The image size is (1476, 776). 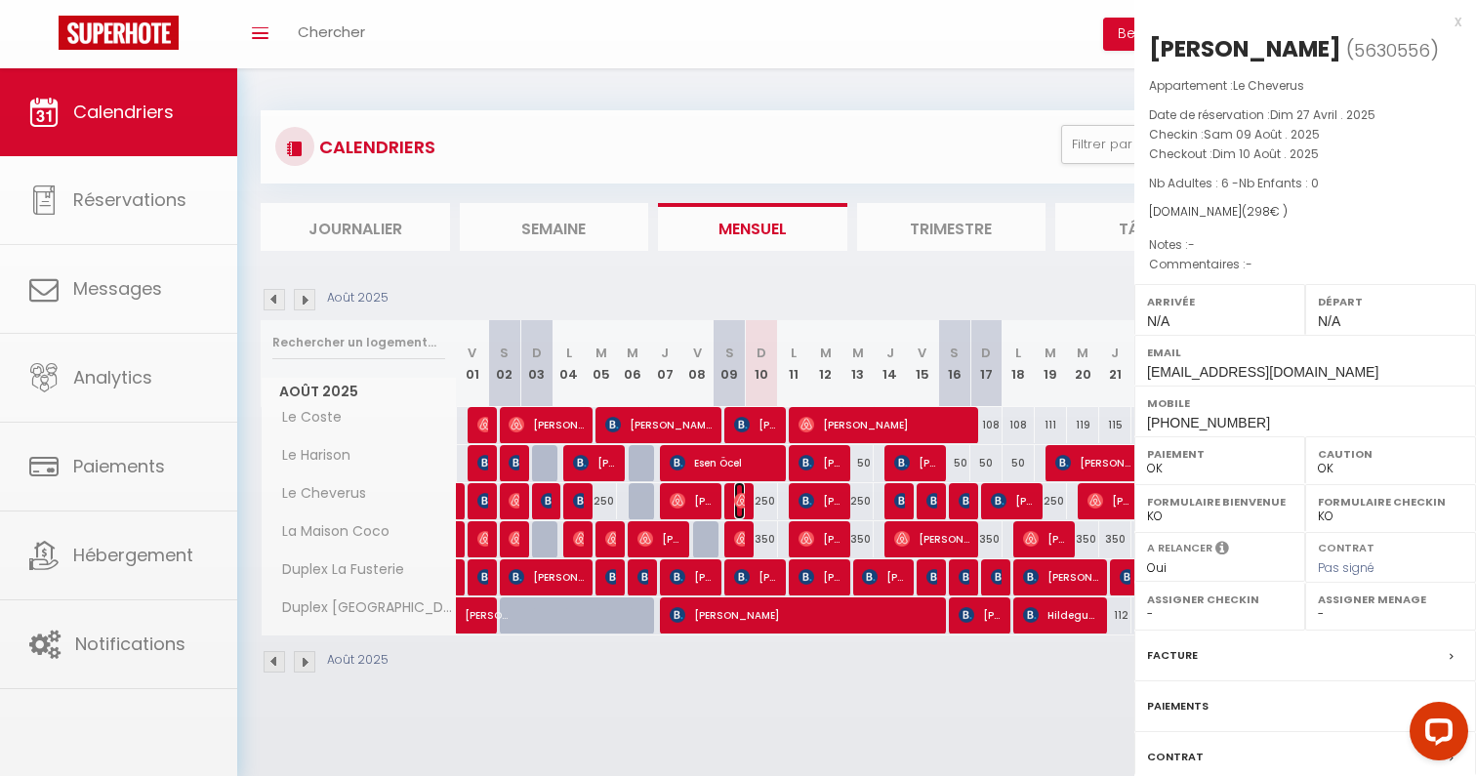 I want to click on label: Arrivée, so click(x=1219, y=302).